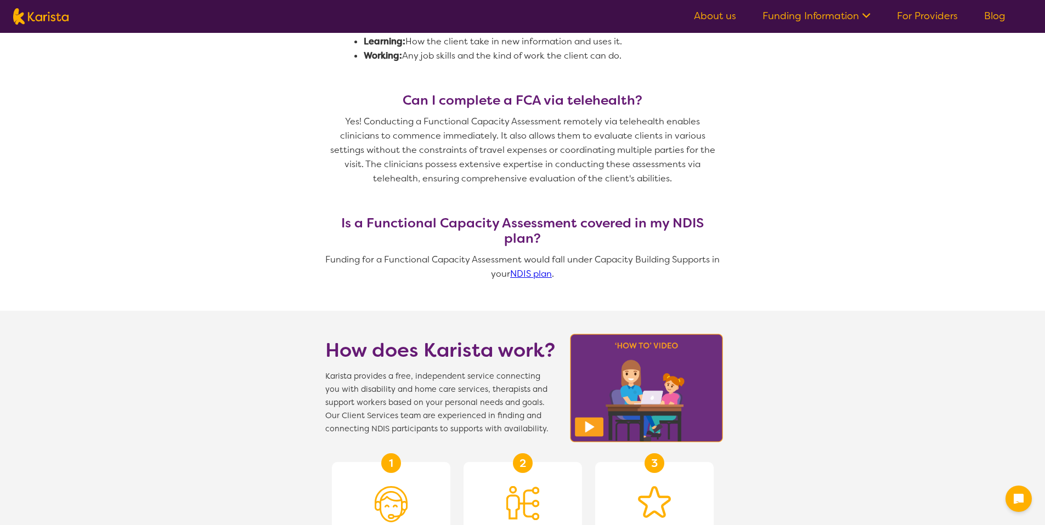 This screenshot has height=525, width=1045. I want to click on span: Funding for a Functional Capacity Assessment would fall under Capacity Building Supports in your ., so click(523, 267).